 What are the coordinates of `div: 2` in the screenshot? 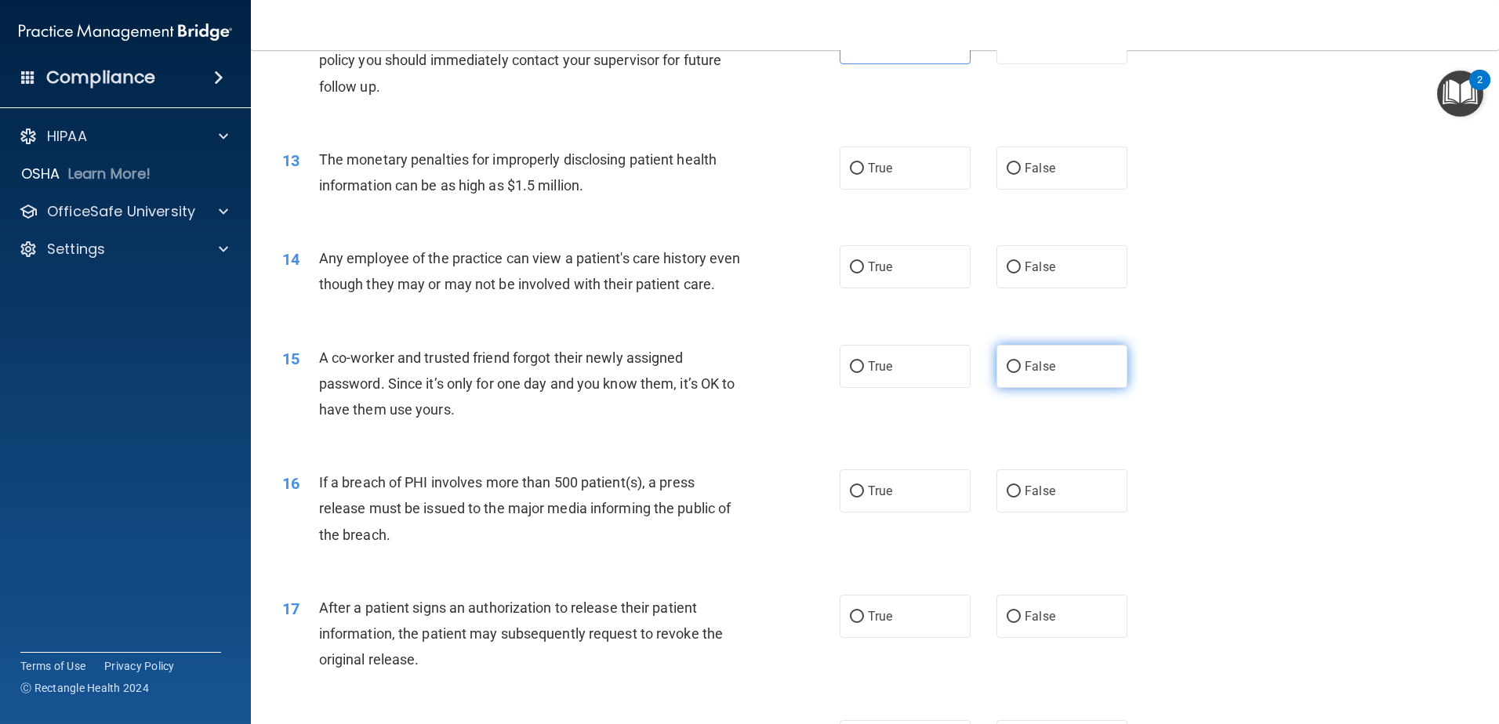 It's located at (1480, 90).